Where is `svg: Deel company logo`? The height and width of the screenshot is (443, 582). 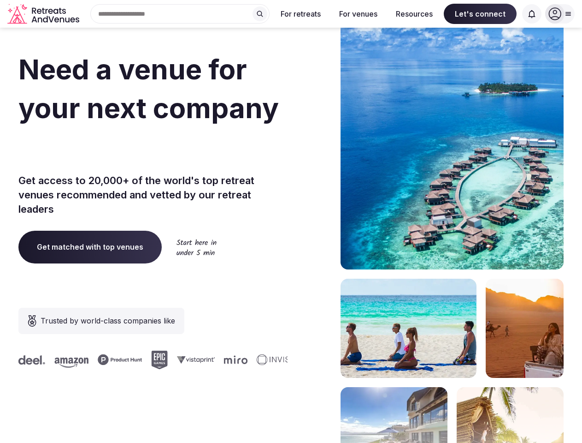
svg: Deel company logo is located at coordinates (22, 360).